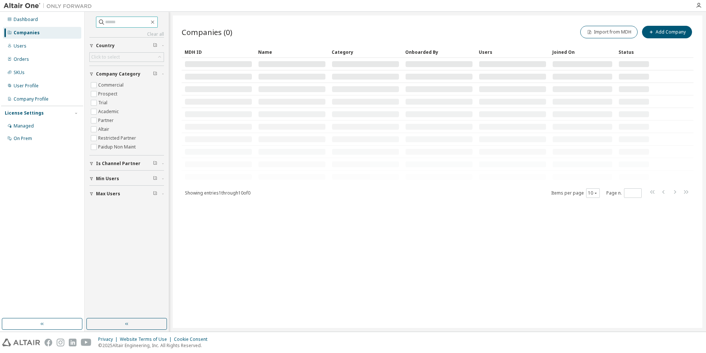  What do you see at coordinates (155, 345) in the screenshot?
I see `p: © 2025 Altair Engineering, Inc. All Rights Reserved.` at bounding box center [155, 345].